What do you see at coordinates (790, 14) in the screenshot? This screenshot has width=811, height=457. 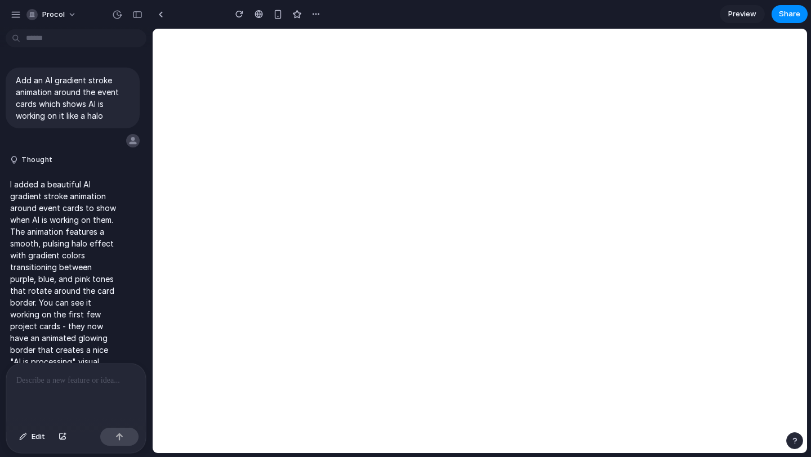 I see `button: Share` at bounding box center [790, 14].